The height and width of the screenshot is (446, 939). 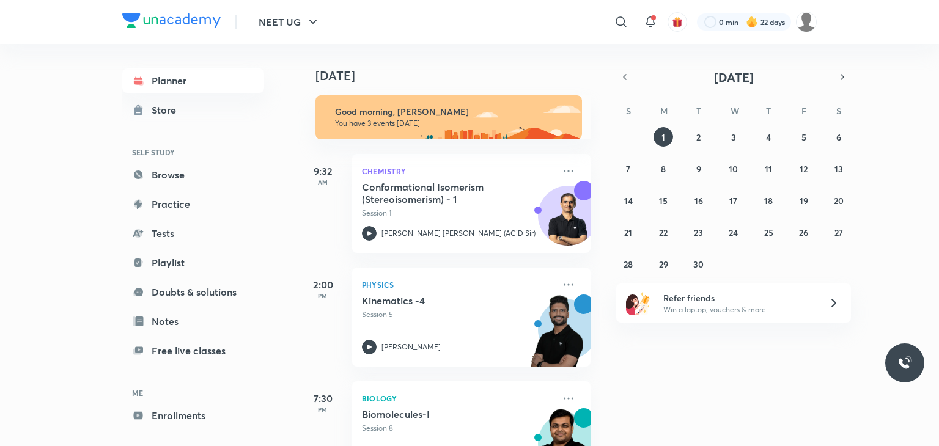 I want to click on button: September 18, 2025, so click(x=769, y=201).